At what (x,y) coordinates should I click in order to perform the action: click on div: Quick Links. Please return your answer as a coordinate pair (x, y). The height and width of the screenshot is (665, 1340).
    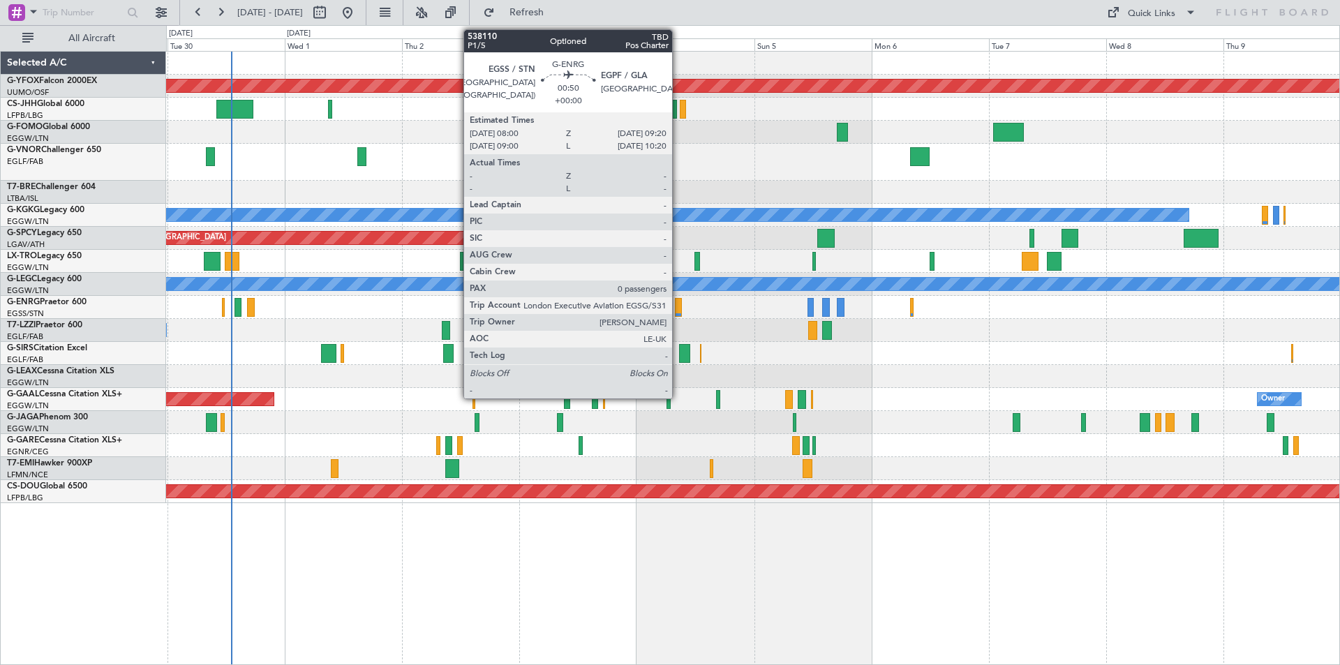
    Looking at the image, I should click on (1151, 14).